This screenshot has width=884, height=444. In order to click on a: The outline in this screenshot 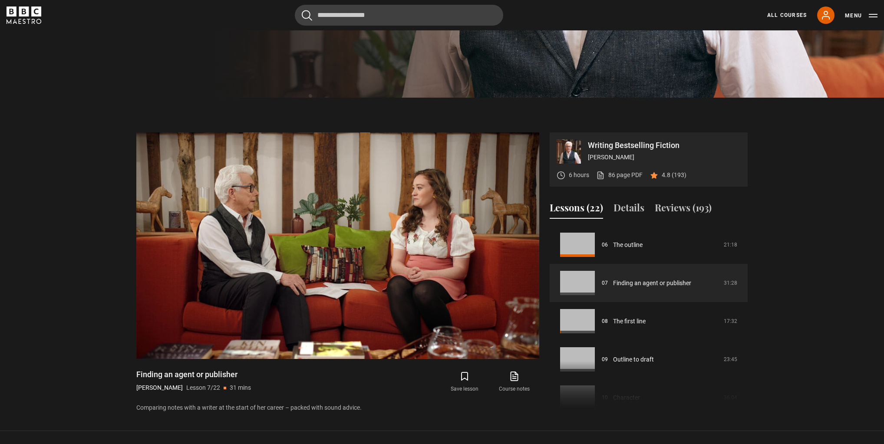, I will do `click(628, 245)`.